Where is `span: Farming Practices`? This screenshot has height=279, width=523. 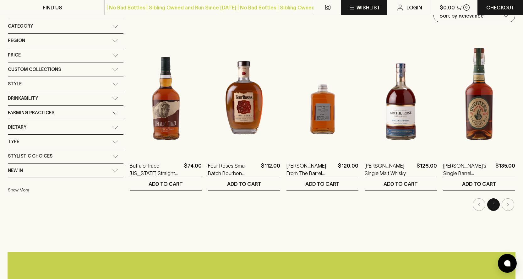 span: Farming Practices is located at coordinates (31, 113).